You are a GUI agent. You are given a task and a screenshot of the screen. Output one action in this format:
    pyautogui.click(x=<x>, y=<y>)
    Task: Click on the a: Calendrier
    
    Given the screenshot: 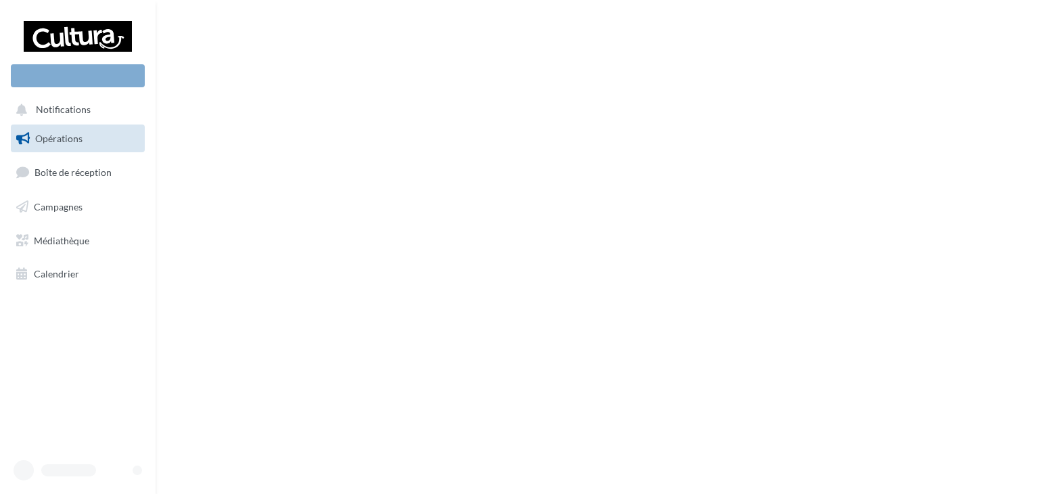 What is the action you would take?
    pyautogui.click(x=78, y=274)
    